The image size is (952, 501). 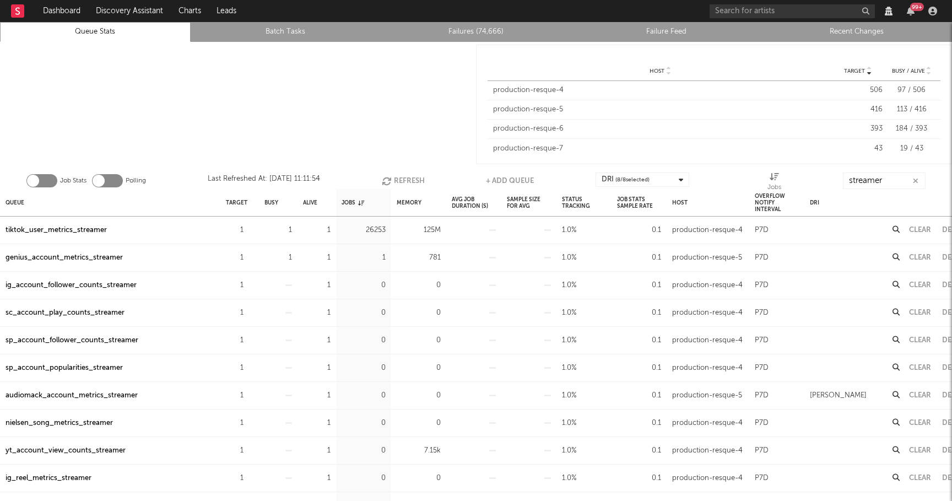 What do you see at coordinates (72, 341) in the screenshot?
I see `div: sp_account_follower_counts_streamer` at bounding box center [72, 341].